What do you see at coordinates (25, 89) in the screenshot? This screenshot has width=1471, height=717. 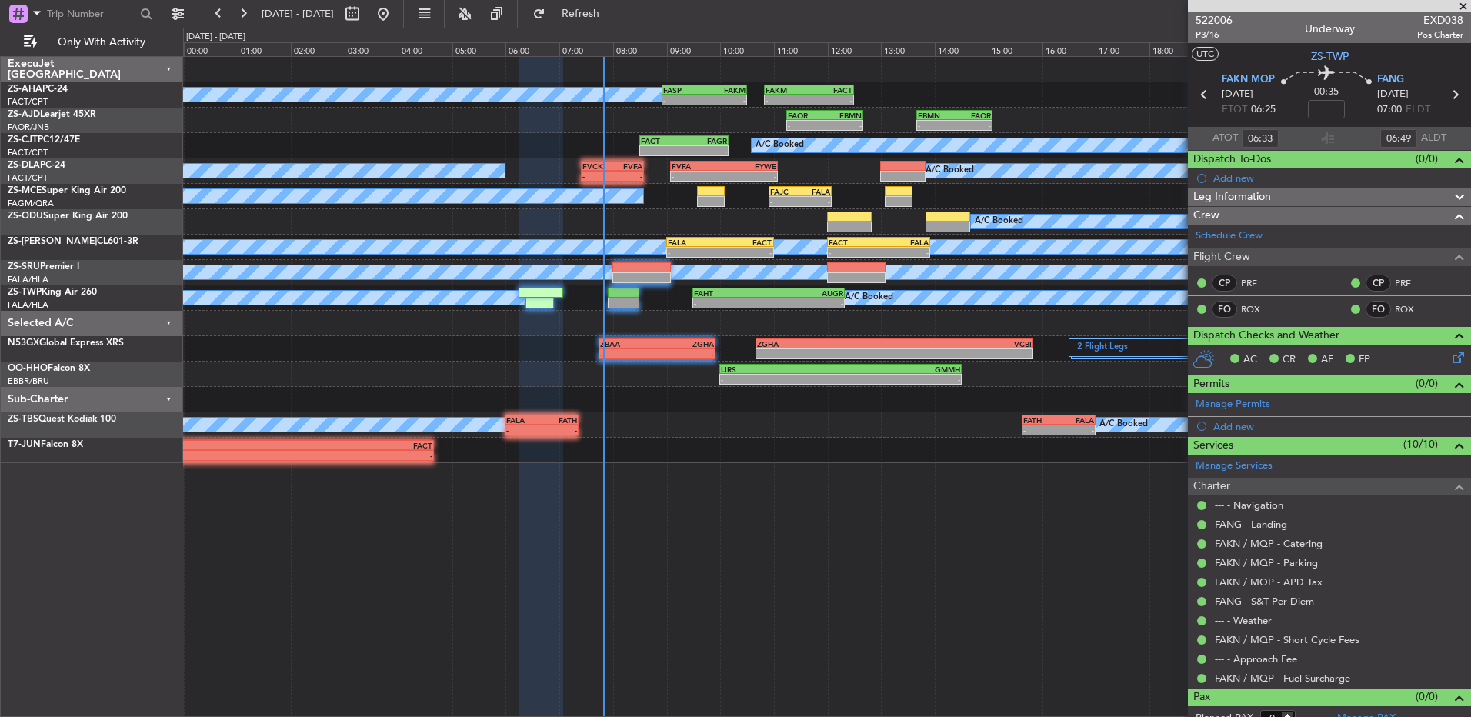 I see `span: ZS-AHA` at bounding box center [25, 89].